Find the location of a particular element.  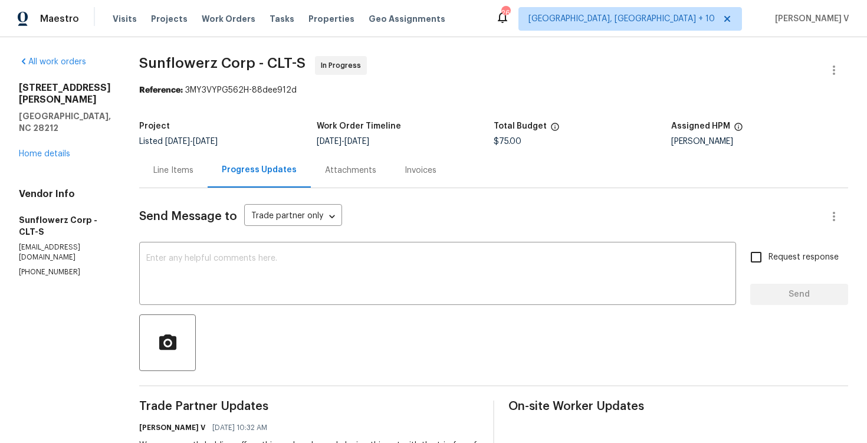

span: Tasks is located at coordinates (282, 19).